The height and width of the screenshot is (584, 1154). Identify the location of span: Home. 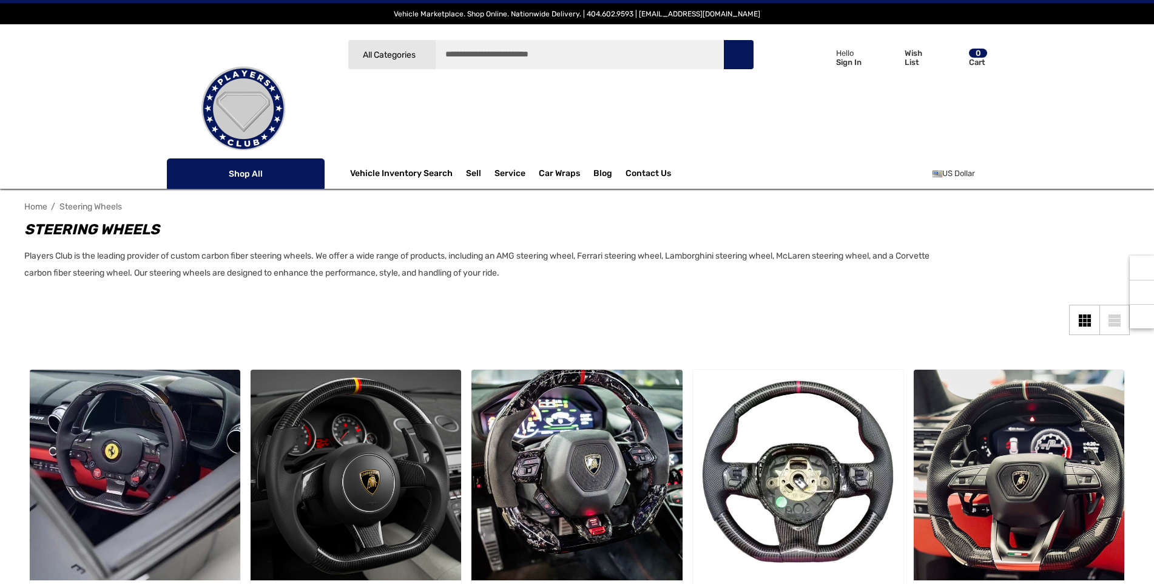
(36, 206).